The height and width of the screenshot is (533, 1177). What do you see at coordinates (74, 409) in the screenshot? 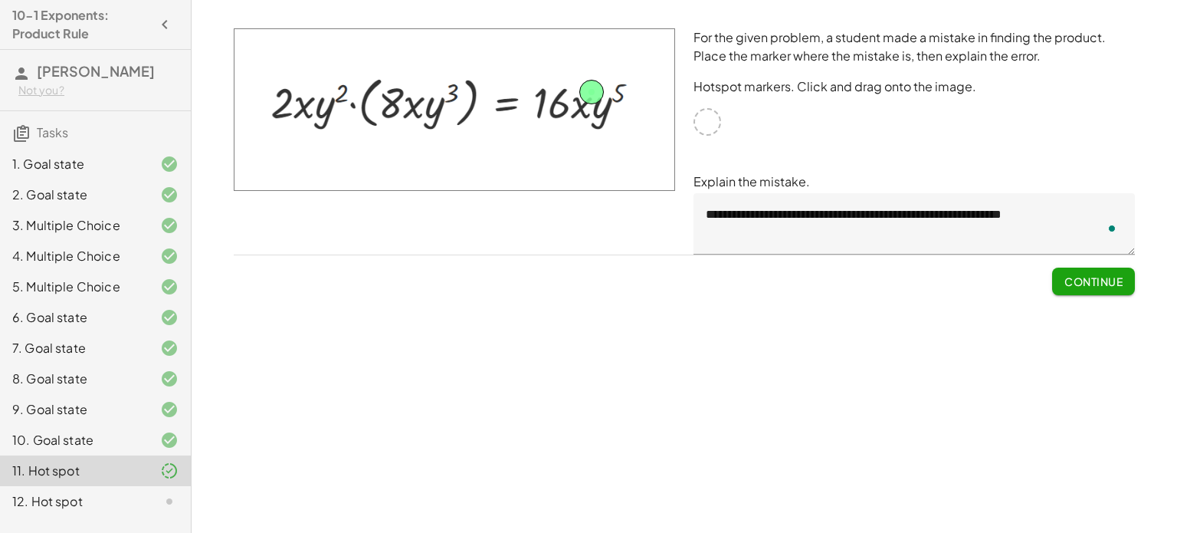
I see `div: 9. Goal state` at bounding box center [74, 409].